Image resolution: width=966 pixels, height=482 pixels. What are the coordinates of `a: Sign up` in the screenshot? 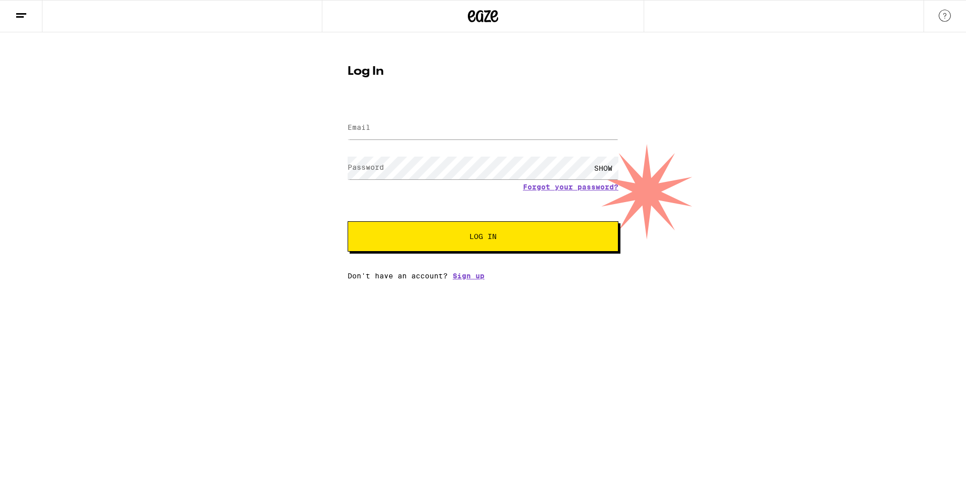 It's located at (468, 276).